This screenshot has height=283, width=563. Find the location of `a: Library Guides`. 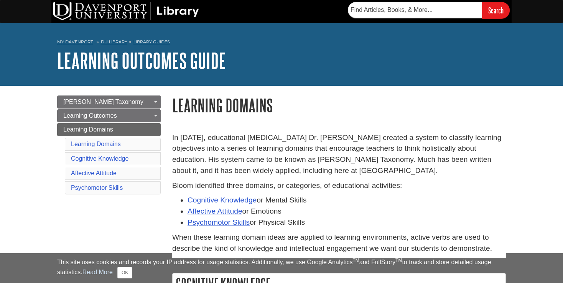

a: Library Guides is located at coordinates (152, 42).